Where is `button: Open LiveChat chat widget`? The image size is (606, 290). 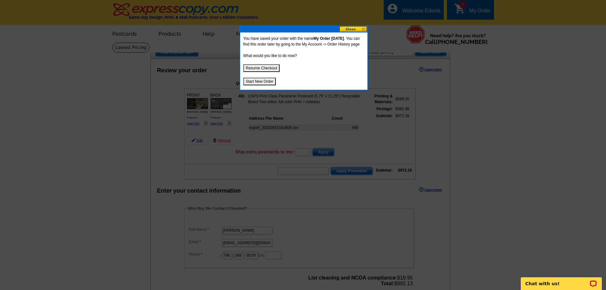 button: Open LiveChat chat widget is located at coordinates (77, 14).